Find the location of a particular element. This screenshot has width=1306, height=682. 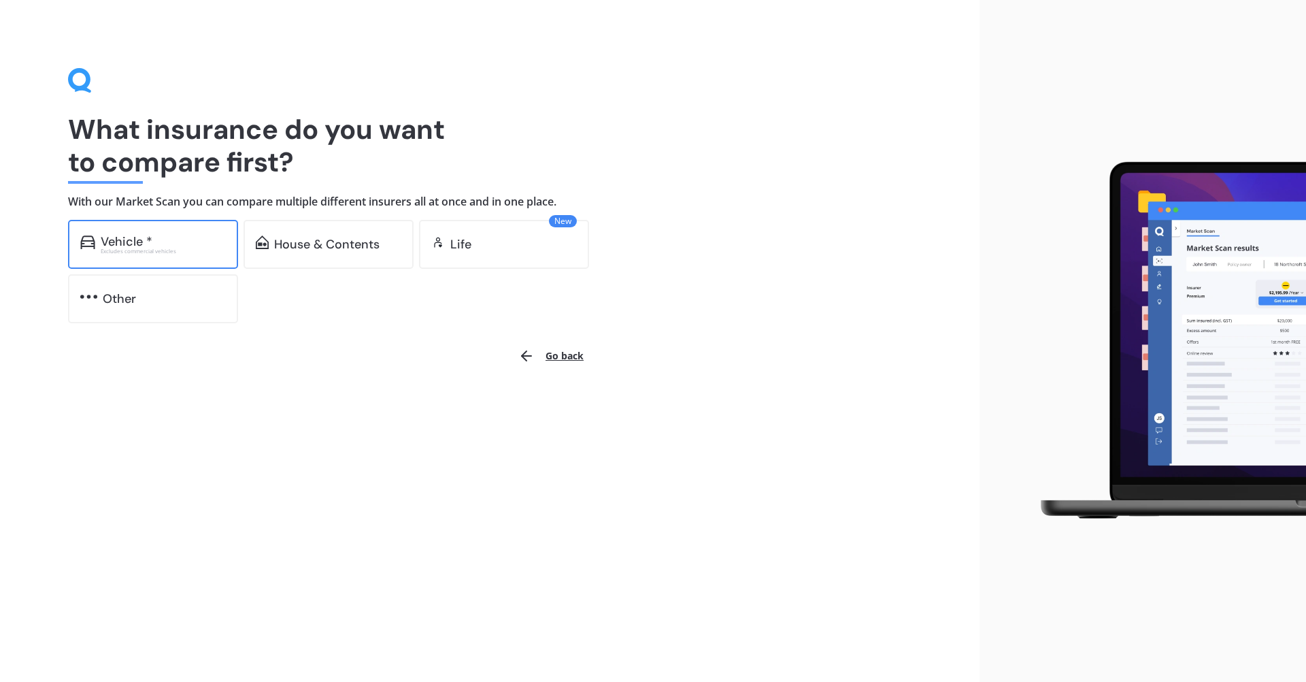

div: Excludes commercial vehicles is located at coordinates (163, 251).